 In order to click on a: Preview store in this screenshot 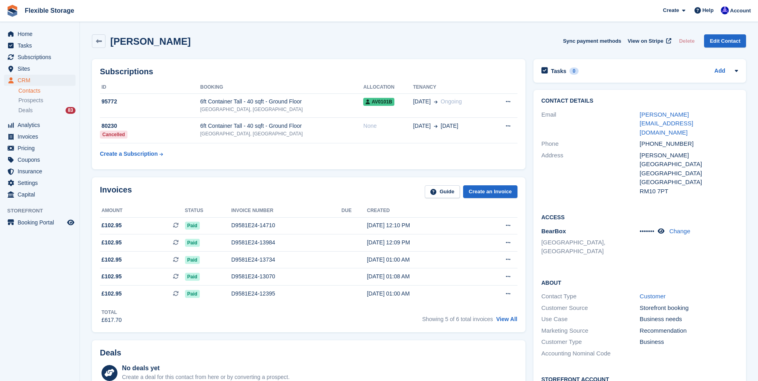, I will do `click(71, 223)`.